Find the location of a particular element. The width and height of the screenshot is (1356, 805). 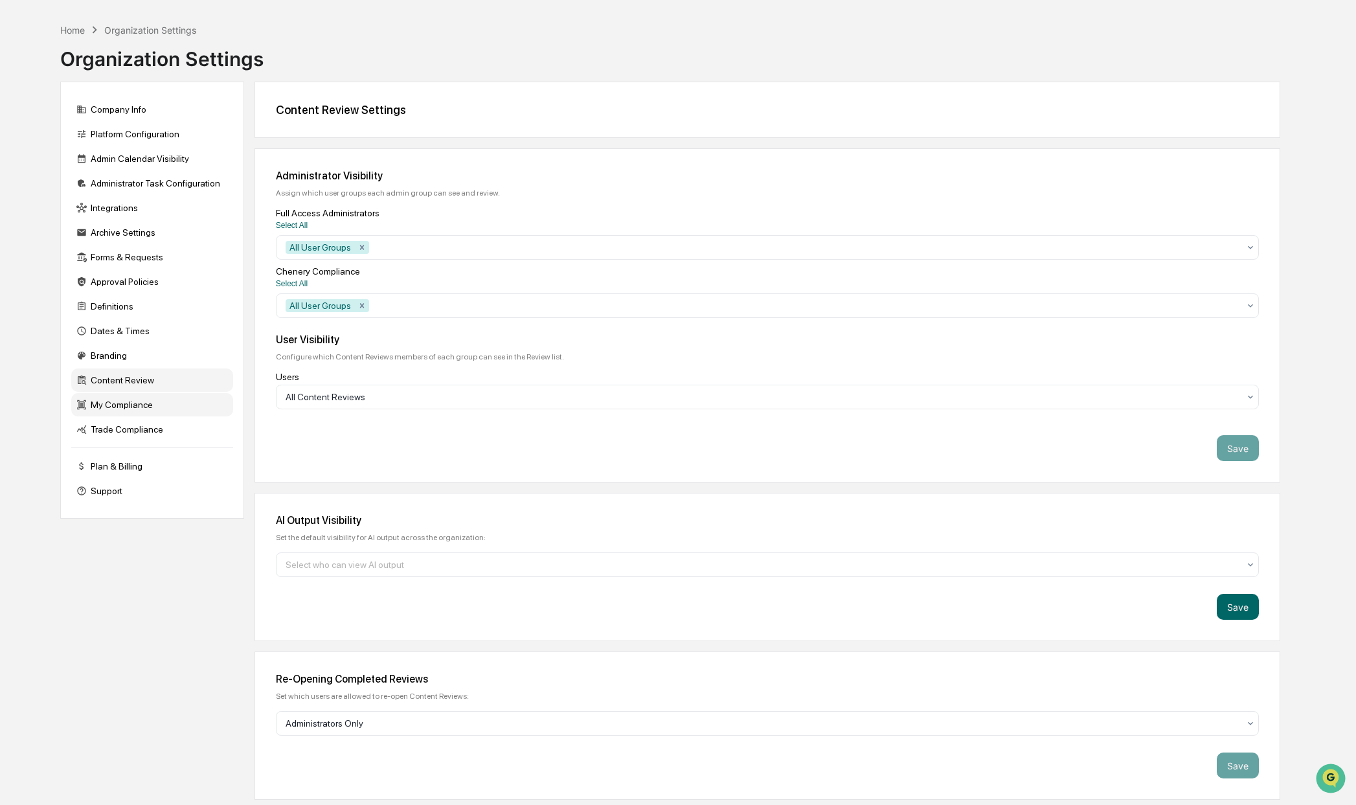

div: Archive Settings is located at coordinates (152, 232).